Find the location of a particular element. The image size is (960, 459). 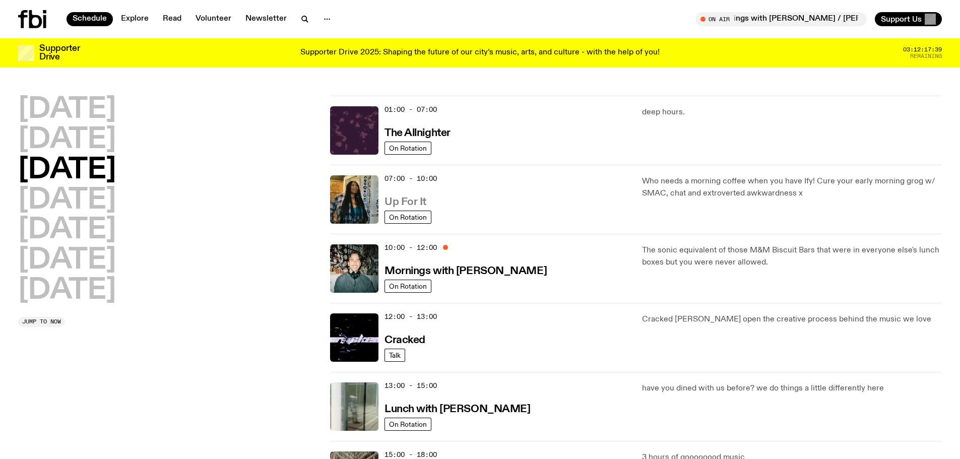

a: Radio presenter Ben Hansen sits in front of a wall of photos and an fbi radio sign. Film photo. B... is located at coordinates (354, 268).